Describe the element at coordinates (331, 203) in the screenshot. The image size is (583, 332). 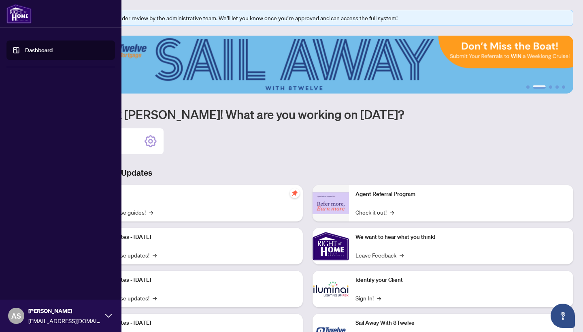
I see `img: Agent Referral Program` at that location.